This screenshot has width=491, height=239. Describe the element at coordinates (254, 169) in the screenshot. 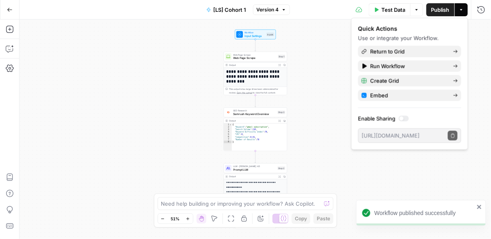

I see `span: Prompt LLM` at that location.